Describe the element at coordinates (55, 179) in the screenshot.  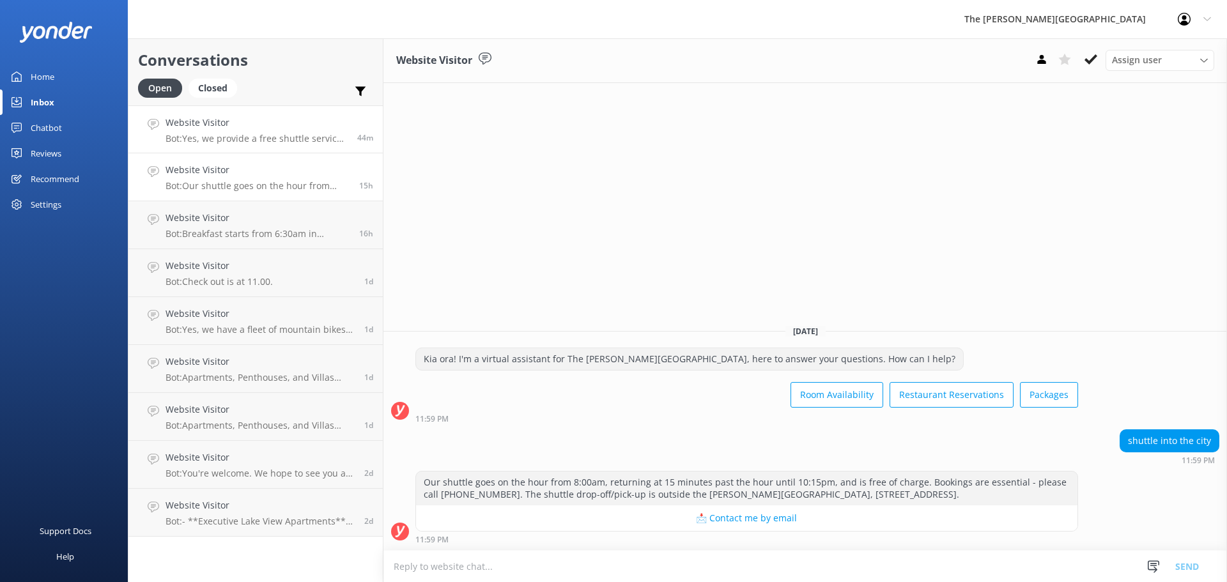
I see `div: Recommend` at that location.